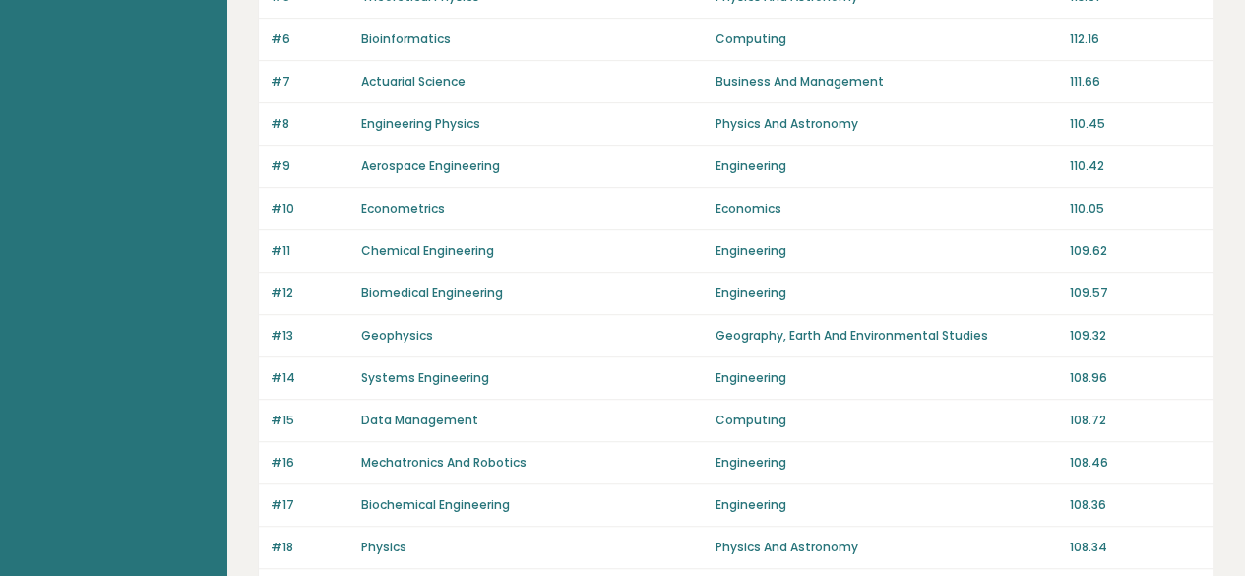 This screenshot has height=576, width=1245. What do you see at coordinates (1135, 420) in the screenshot?
I see `p: 108.72` at bounding box center [1135, 420].